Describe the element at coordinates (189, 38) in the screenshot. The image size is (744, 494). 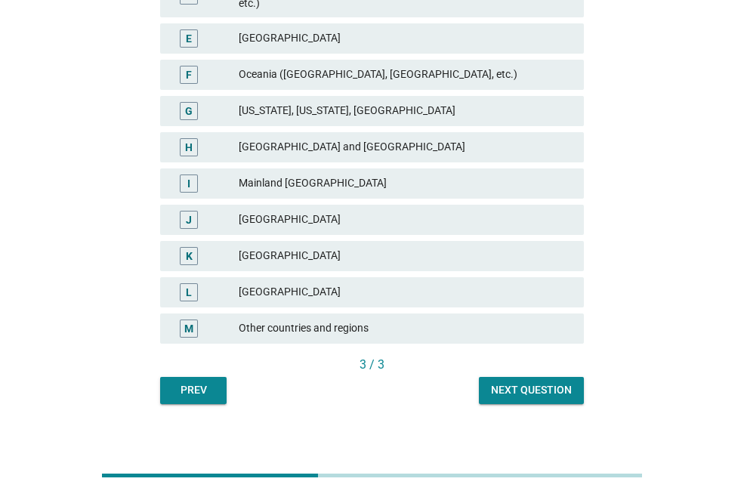
I see `div: E` at that location.